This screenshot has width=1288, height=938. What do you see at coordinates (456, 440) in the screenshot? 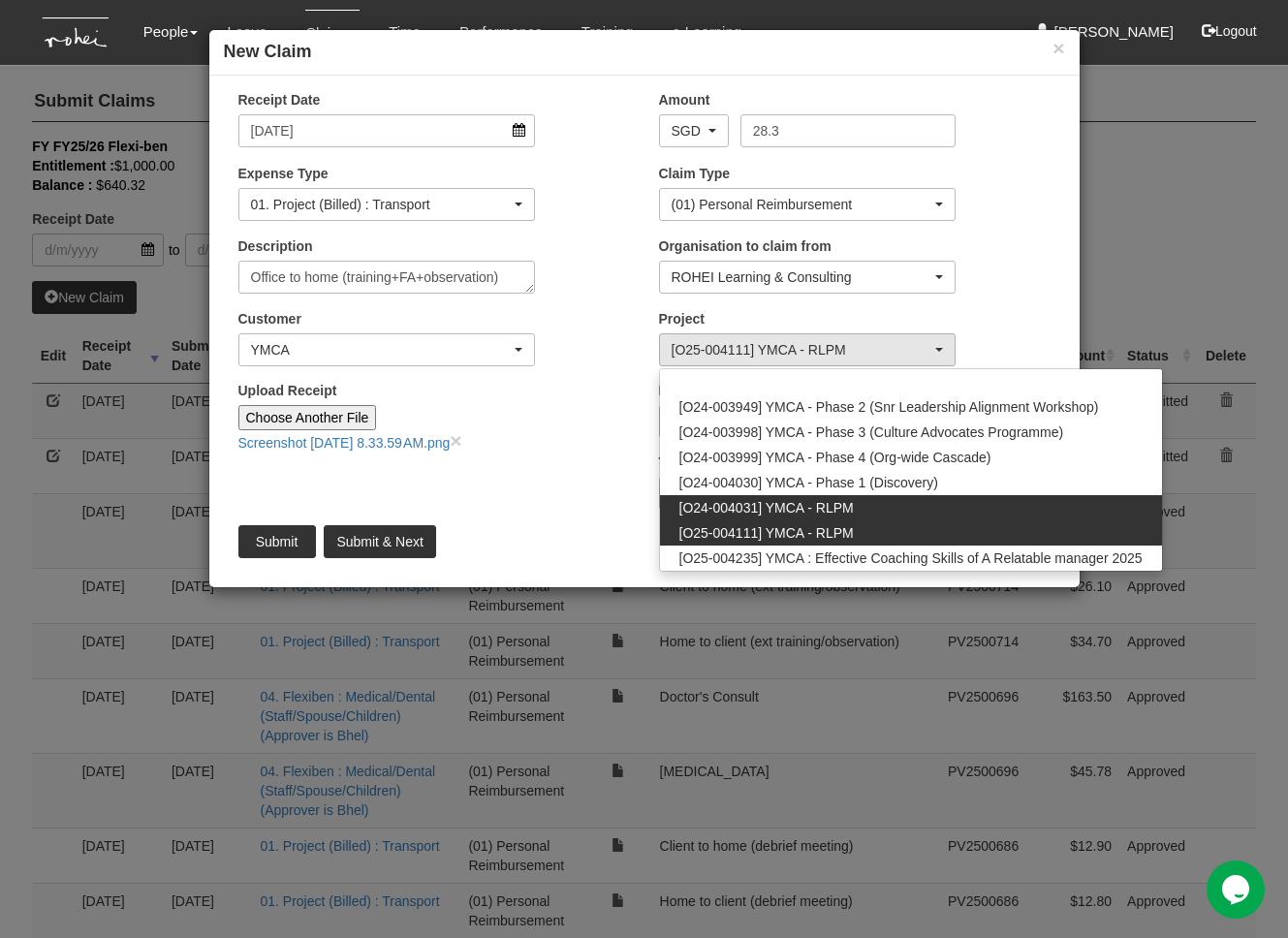
I see `a: close` at bounding box center [456, 440].